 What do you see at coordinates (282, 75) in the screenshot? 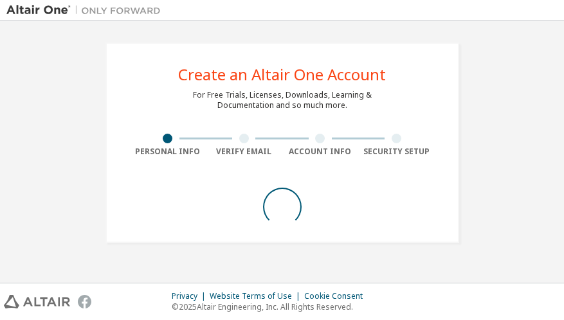
I see `div: Create an Altair One Account` at bounding box center [282, 75].